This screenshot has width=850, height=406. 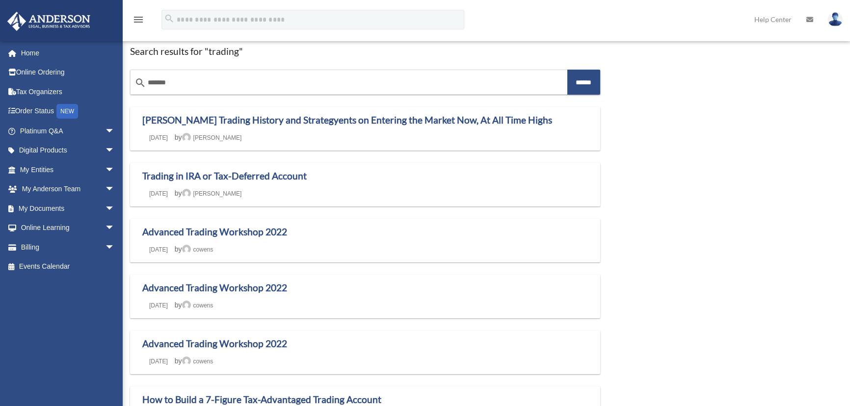 I want to click on i: menu, so click(x=138, y=20).